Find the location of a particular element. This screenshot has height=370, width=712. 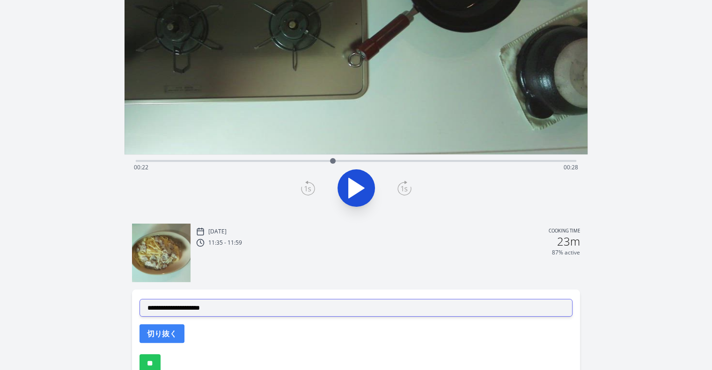

img: 250917023633_thumb.jpeg is located at coordinates (161, 253).